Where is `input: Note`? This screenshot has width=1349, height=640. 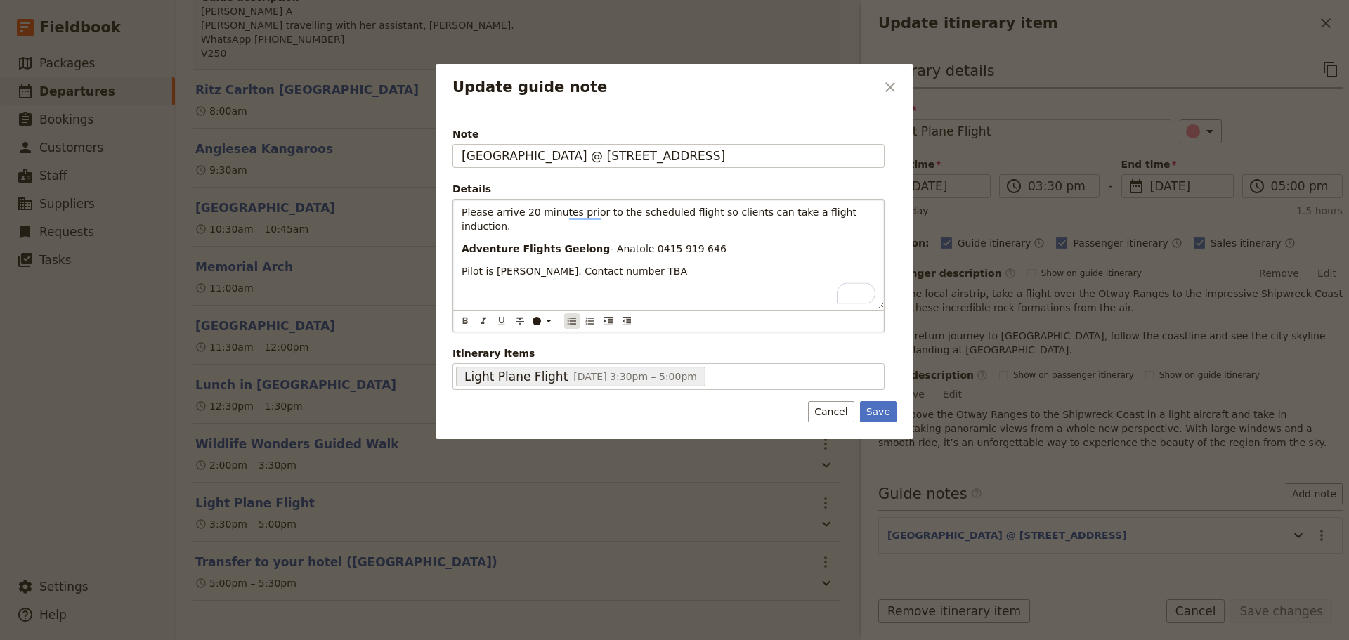
input: Note is located at coordinates (668, 156).